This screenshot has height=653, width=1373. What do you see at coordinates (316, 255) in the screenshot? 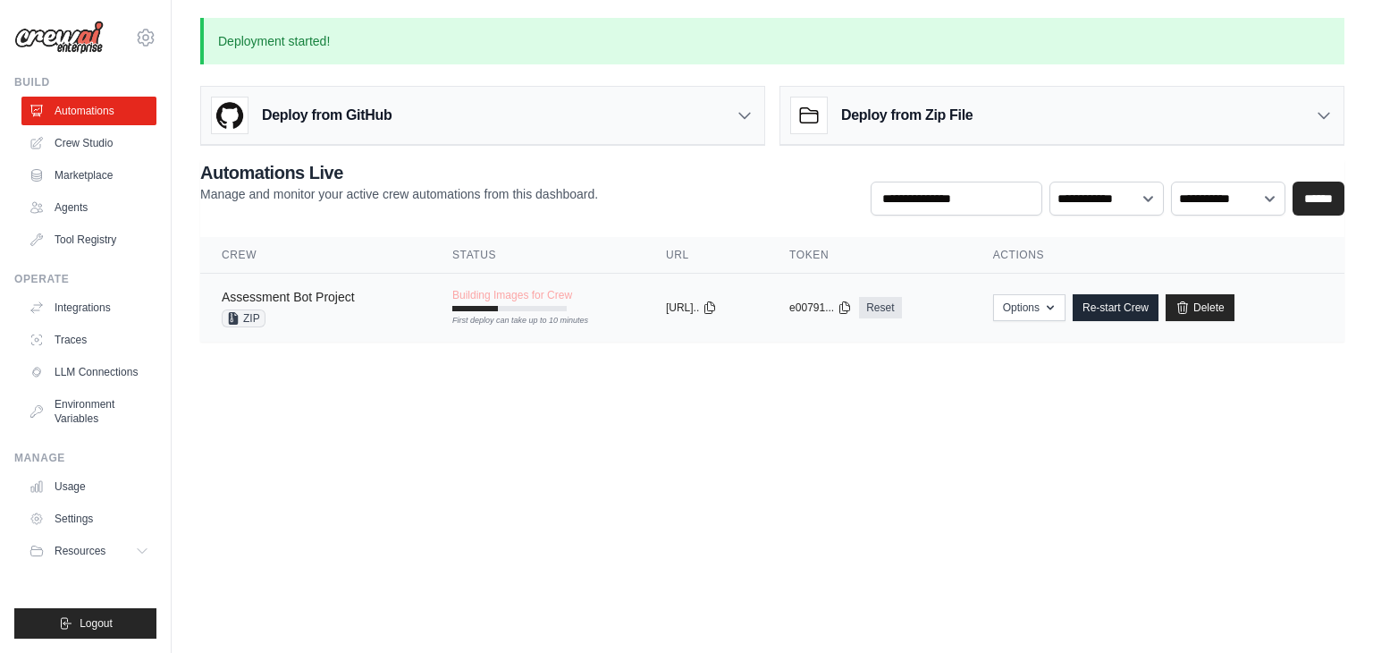
I see `th: Crew` at bounding box center [316, 255].